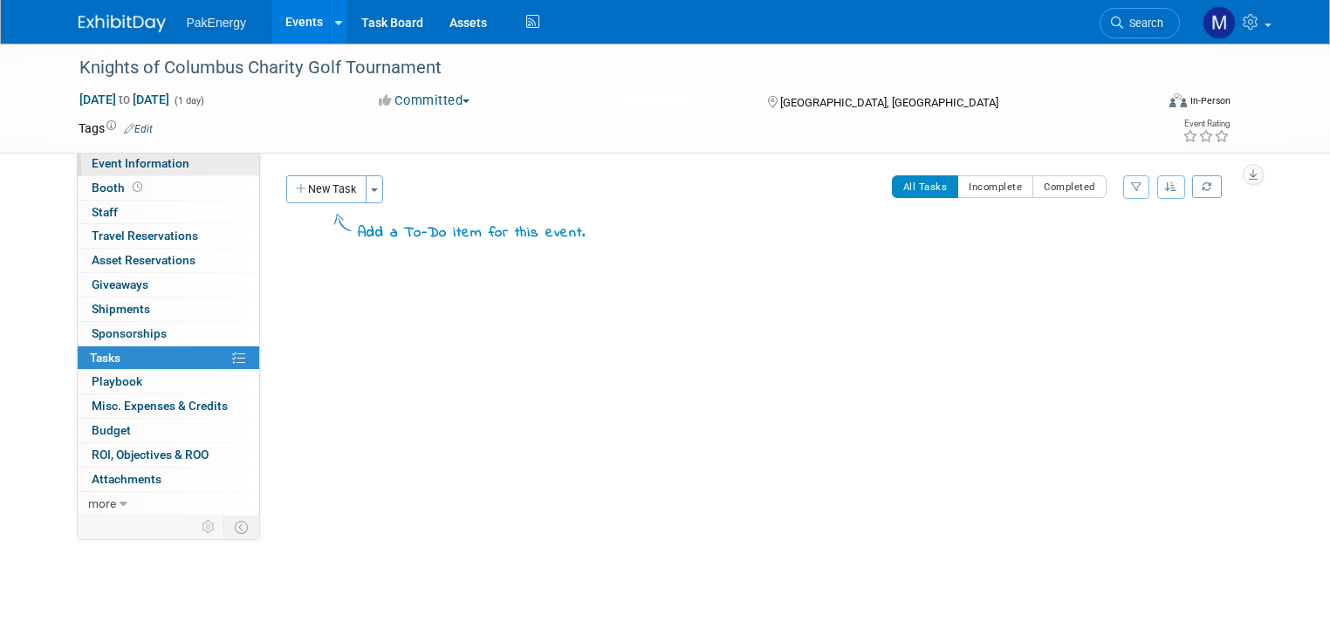 Image resolution: width=1330 pixels, height=636 pixels. What do you see at coordinates (1145, 104) in the screenshot?
I see `div: Event Format` at bounding box center [1145, 104].